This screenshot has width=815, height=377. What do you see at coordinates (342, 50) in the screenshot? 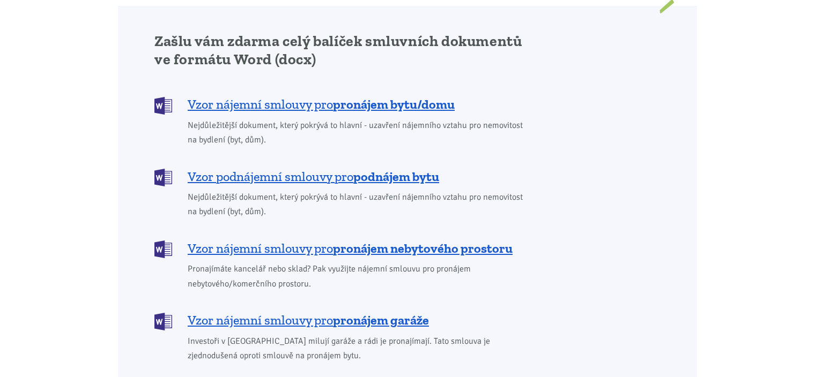
I see `h2: Zašlu vám zdarma celý balíček smluvních dokumentů ve formátu Word (docx)` at bounding box center [342, 50].